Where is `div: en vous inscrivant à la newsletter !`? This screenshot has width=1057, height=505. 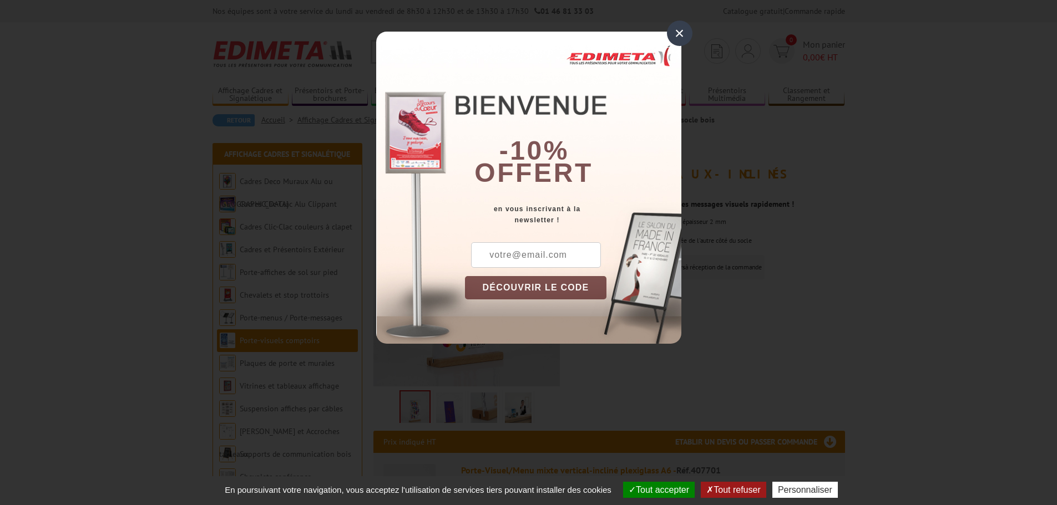 div: en vous inscrivant à la newsletter ! is located at coordinates (573, 215).